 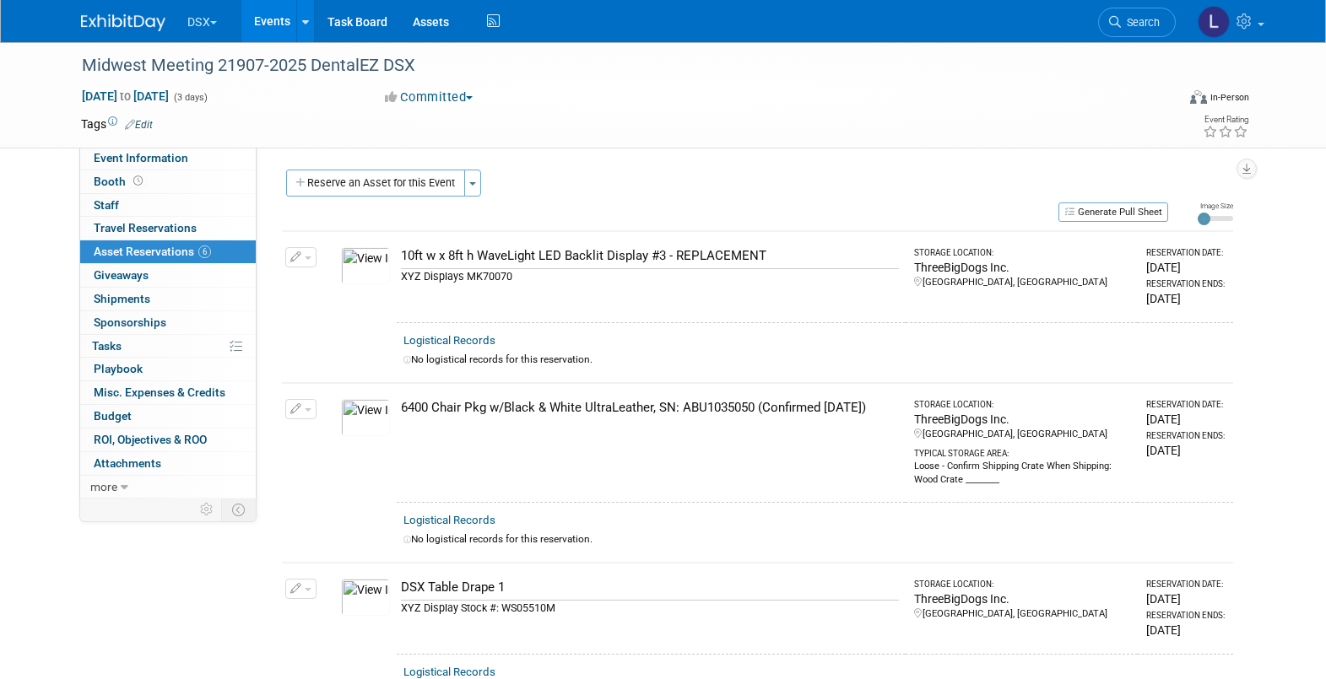 What do you see at coordinates (376, 183) in the screenshot?
I see `button: Reserve an Asset for this Event` at bounding box center [376, 183].